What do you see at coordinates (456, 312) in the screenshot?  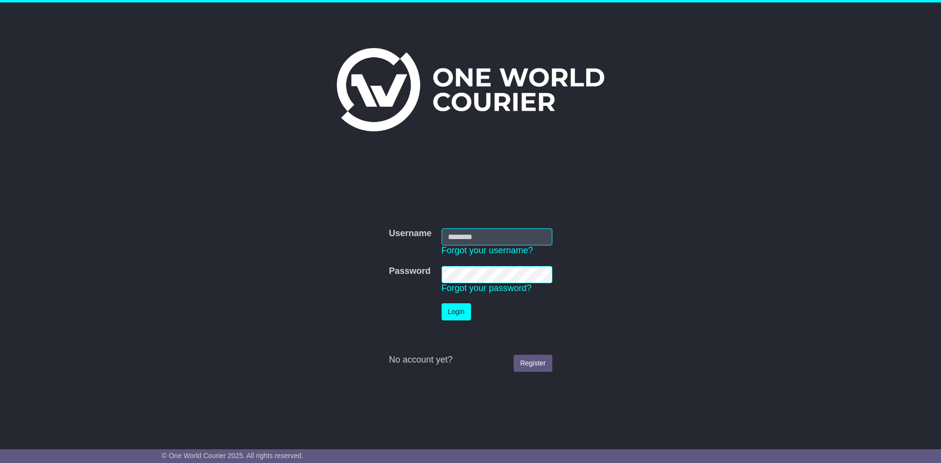 I see `button: Login` at bounding box center [456, 312].